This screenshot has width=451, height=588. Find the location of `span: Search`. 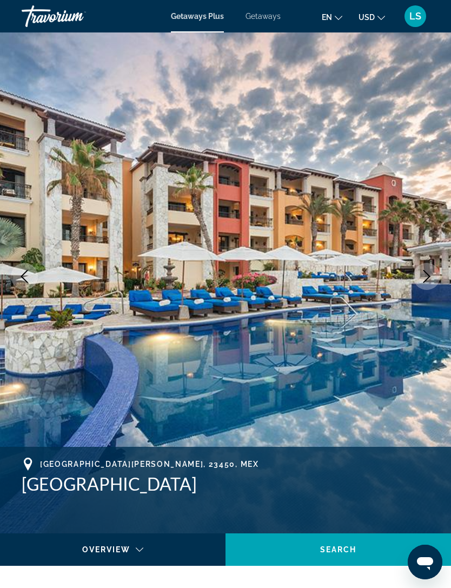

span: Search is located at coordinates (338, 549).